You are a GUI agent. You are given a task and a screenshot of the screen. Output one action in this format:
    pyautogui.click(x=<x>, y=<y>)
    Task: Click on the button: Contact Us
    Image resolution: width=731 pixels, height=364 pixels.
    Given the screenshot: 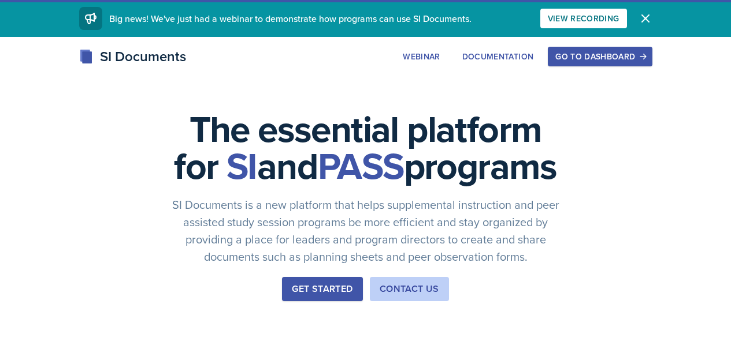 What is the action you would take?
    pyautogui.click(x=409, y=289)
    